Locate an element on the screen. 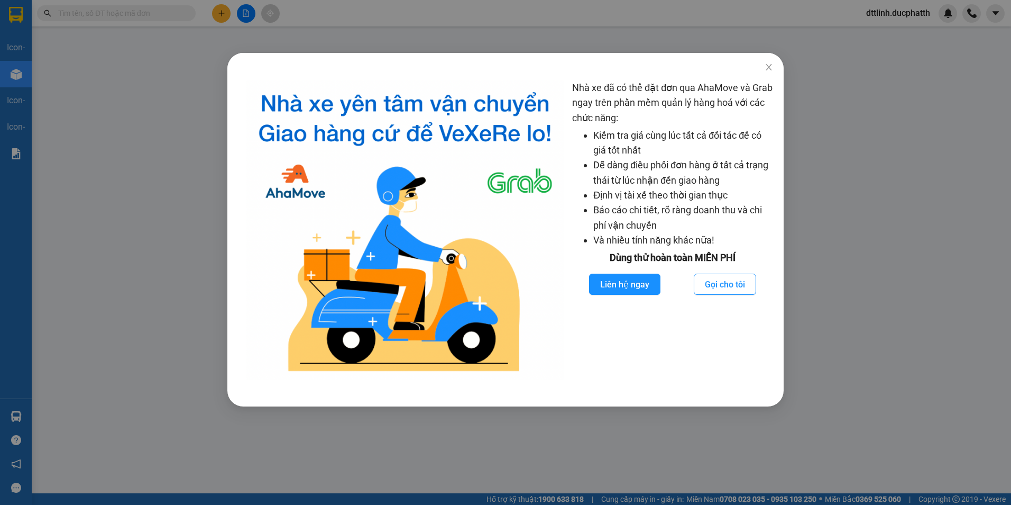  button: Liên hệ ngay is located at coordinates (625, 284).